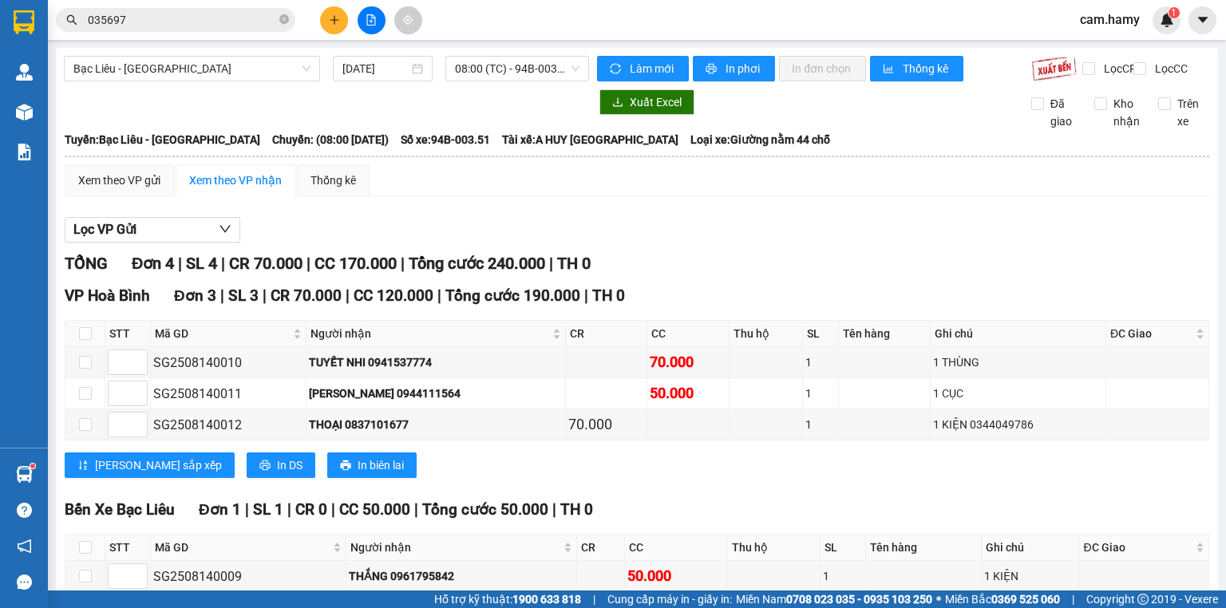 Image resolution: width=1226 pixels, height=608 pixels. What do you see at coordinates (1174, 13) in the screenshot?
I see `span: 1` at bounding box center [1174, 13].